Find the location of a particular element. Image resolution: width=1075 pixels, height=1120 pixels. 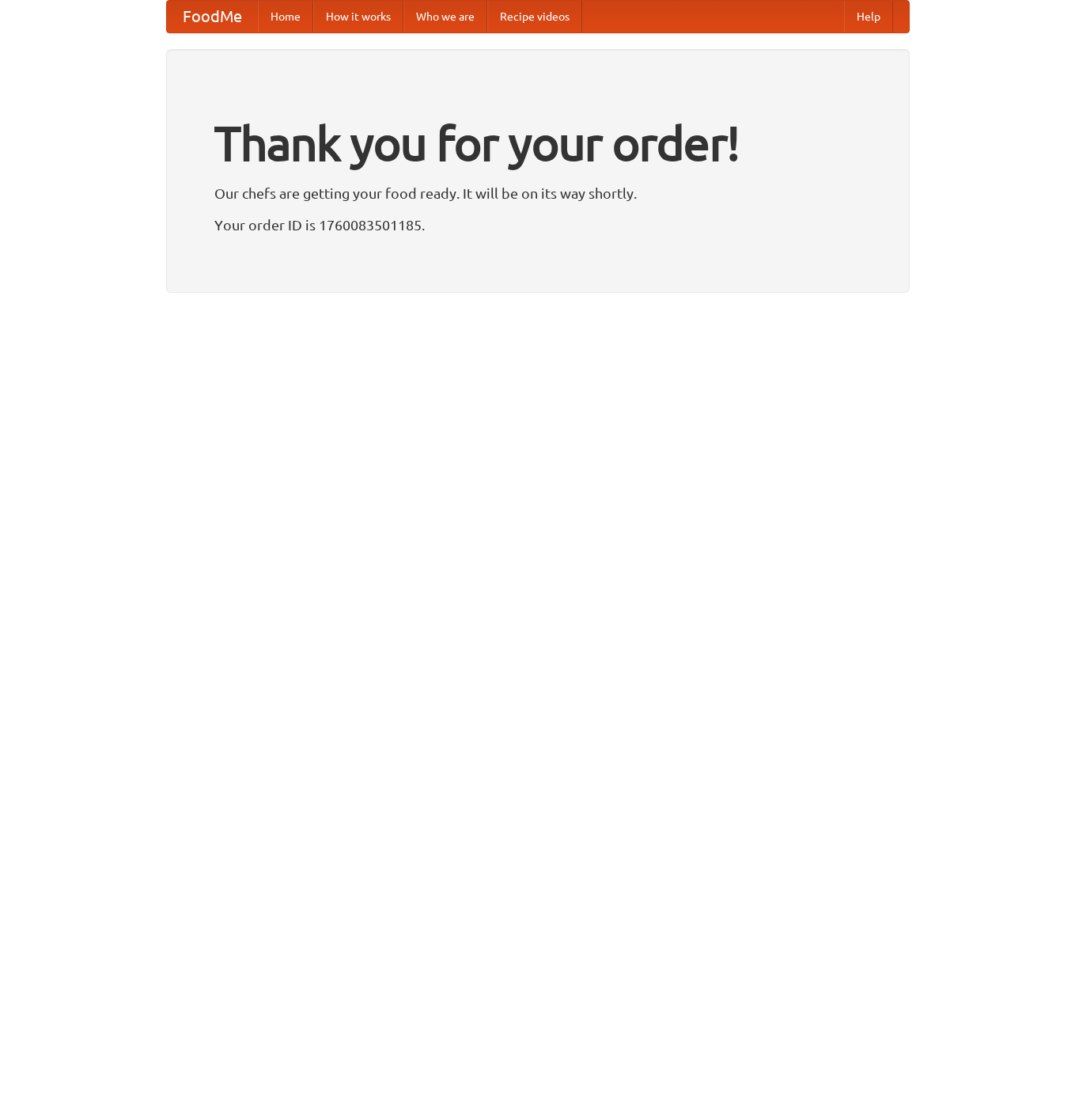

p: Our chefs are getting your food ready. It will be on its way shortly. is located at coordinates (538, 193).